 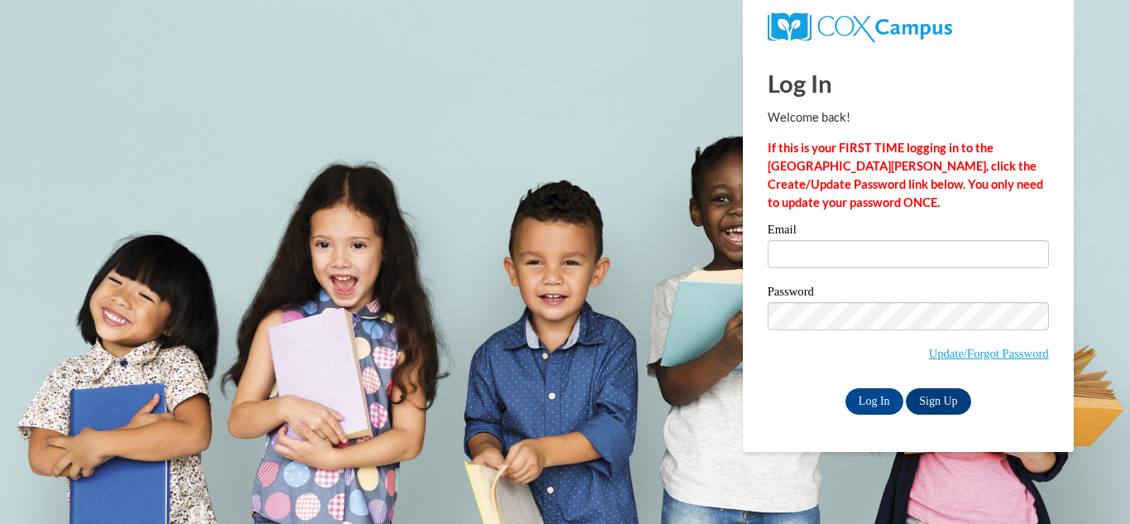 I want to click on img: COX Campus, so click(x=860, y=27).